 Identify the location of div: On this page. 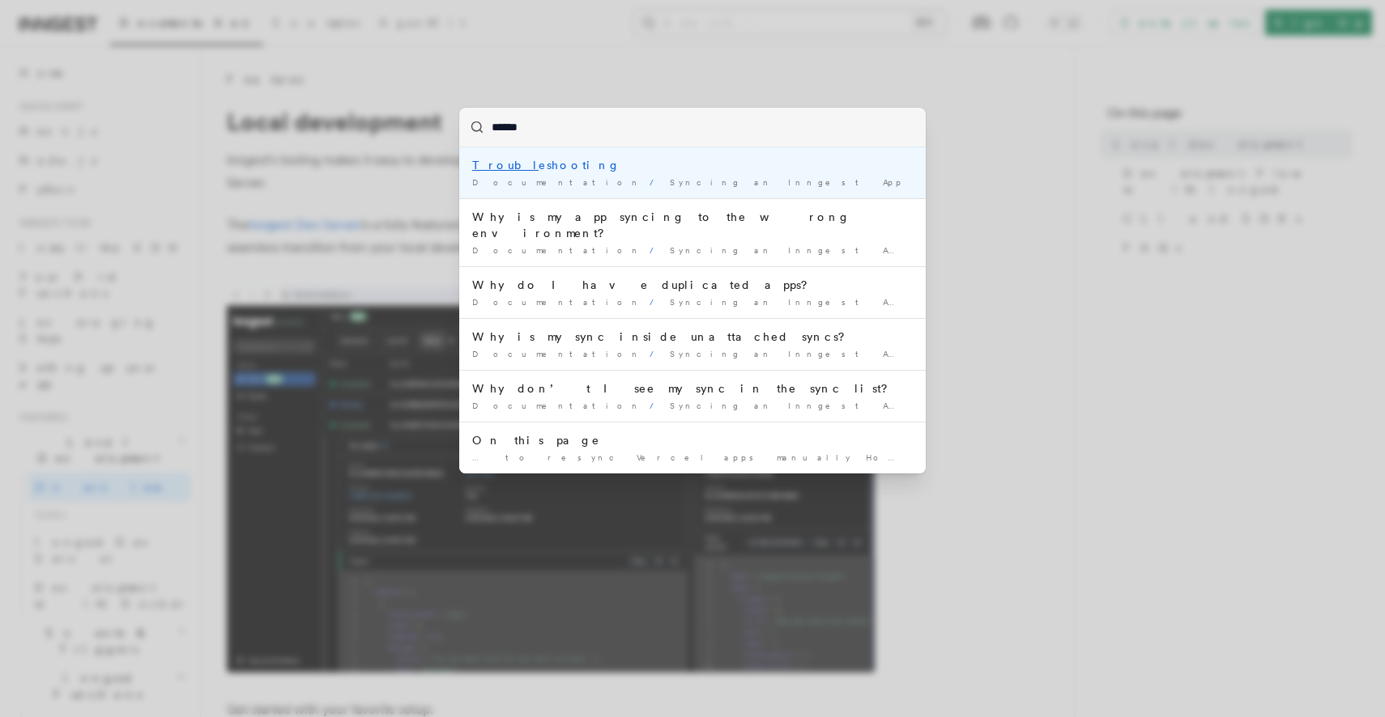
(692, 440).